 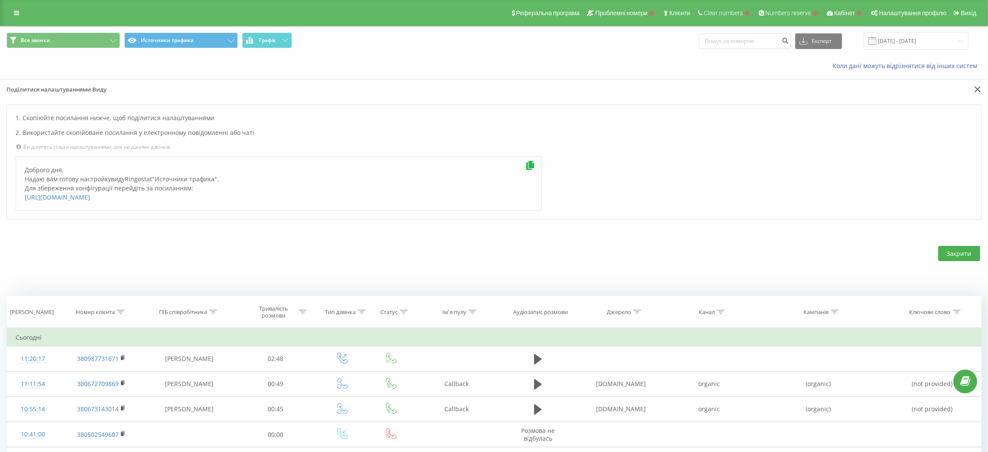 What do you see at coordinates (98, 358) in the screenshot?
I see `a: 380987731671` at bounding box center [98, 358].